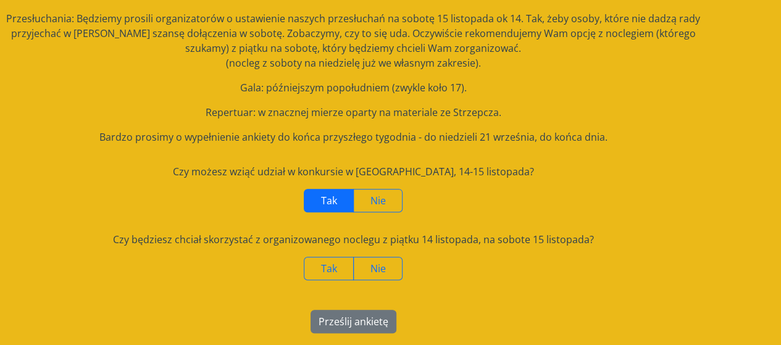 The width and height of the screenshot is (781, 345). What do you see at coordinates (353, 41) in the screenshot?
I see `p: Przesłuchania: Będziemy prosili organizatorów o ustawienie naszych przesłuchań na sobotę 15 listo...` at bounding box center [353, 41].